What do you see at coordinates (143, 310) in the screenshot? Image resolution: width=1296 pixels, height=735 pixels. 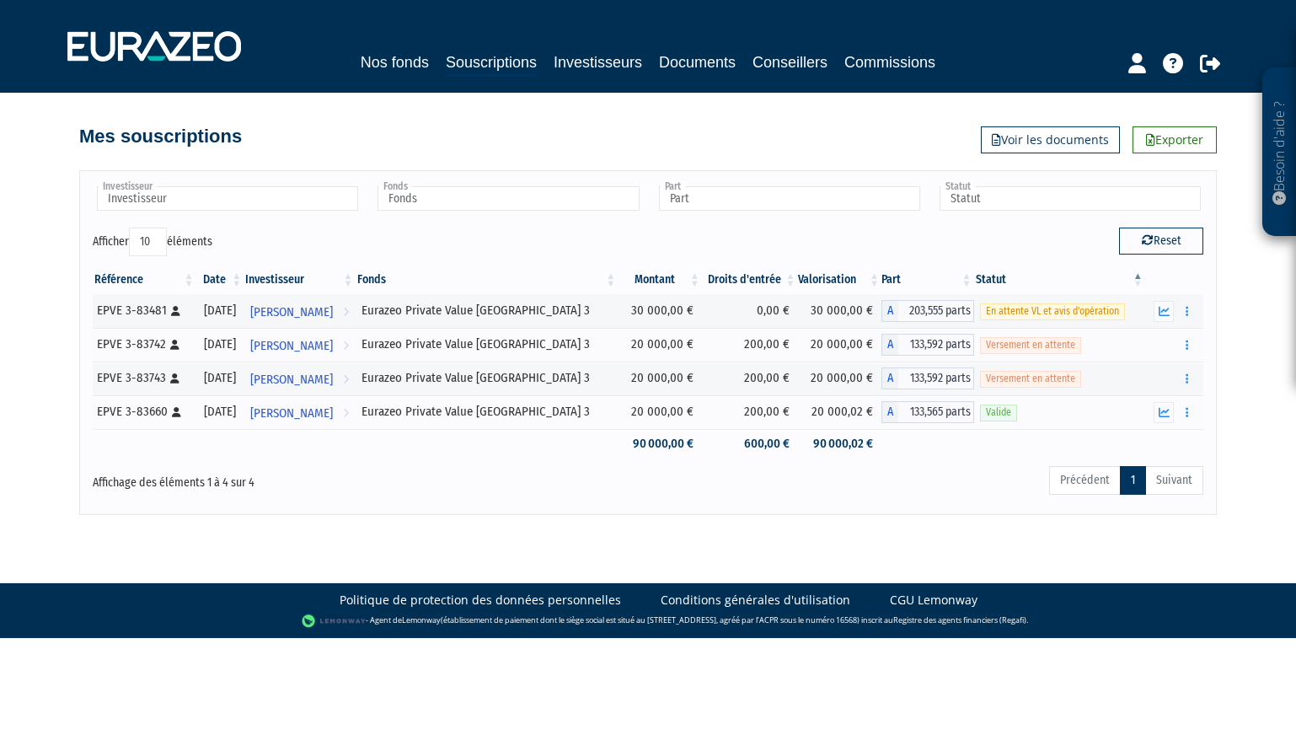 I see `div: EPVE 3-83481` at bounding box center [143, 310].